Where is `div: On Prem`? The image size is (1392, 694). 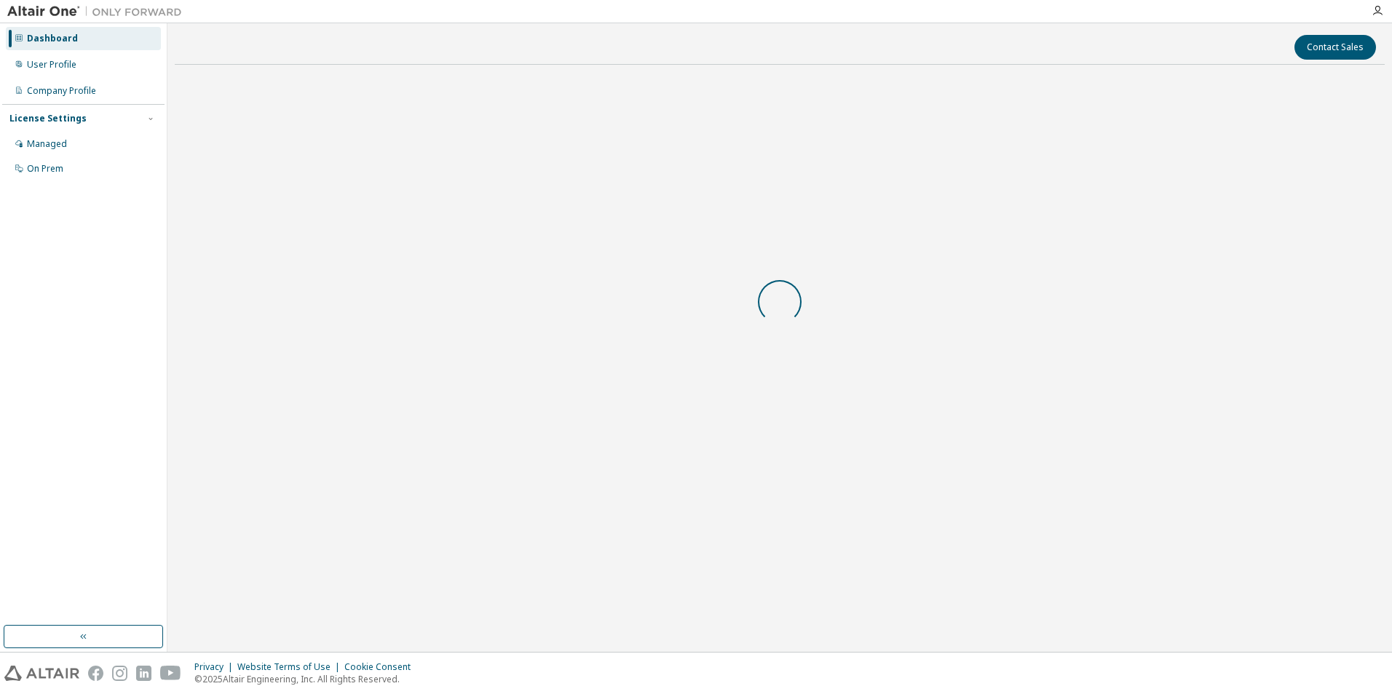
div: On Prem is located at coordinates (45, 169).